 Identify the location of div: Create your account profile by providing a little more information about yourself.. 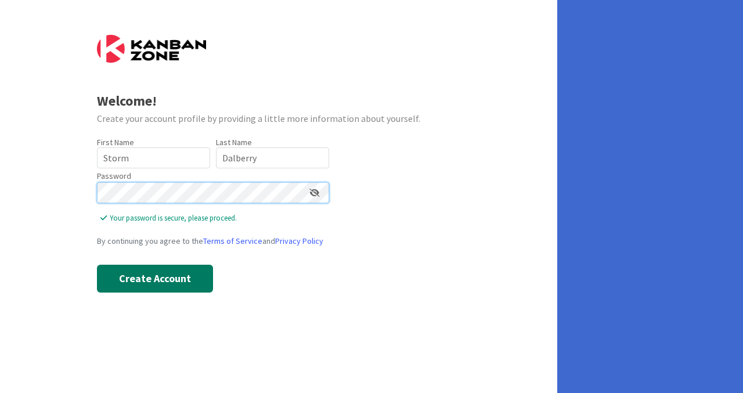
(279, 118).